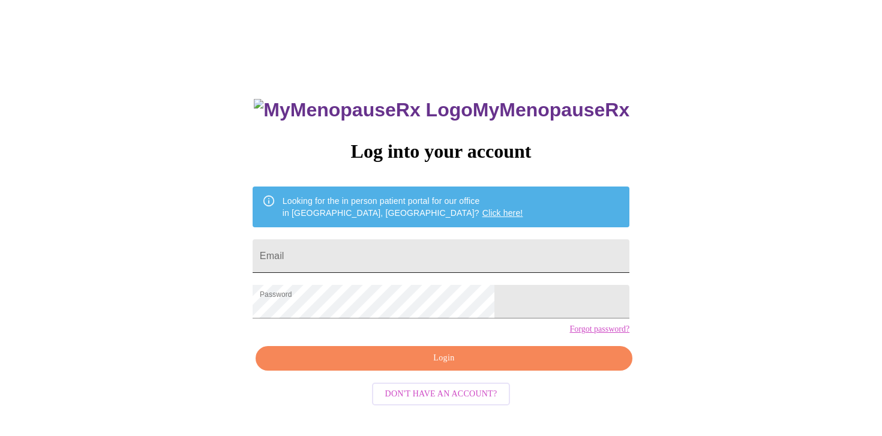 The width and height of the screenshot is (882, 436). I want to click on span: Login, so click(444, 358).